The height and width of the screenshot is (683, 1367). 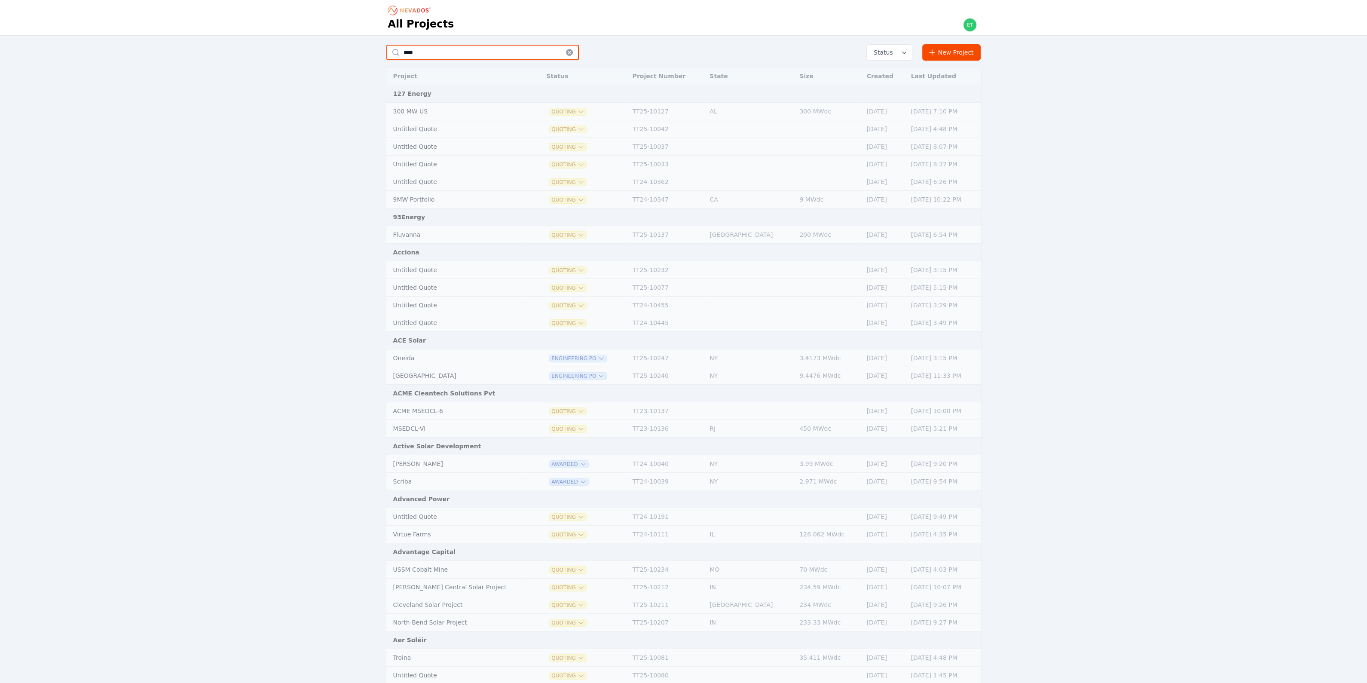 What do you see at coordinates (970, 25) in the screenshot?
I see `img: ethan.harte@nevados.solar` at bounding box center [970, 25].